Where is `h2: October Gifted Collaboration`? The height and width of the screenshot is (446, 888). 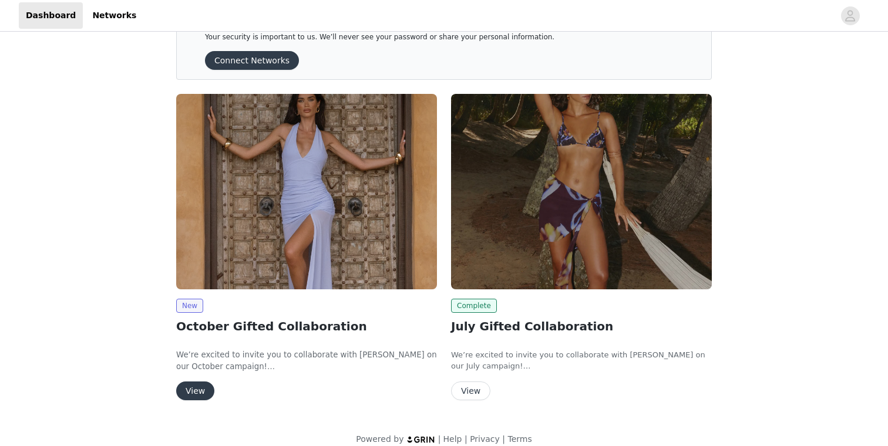 h2: October Gifted Collaboration is located at coordinates (307, 326).